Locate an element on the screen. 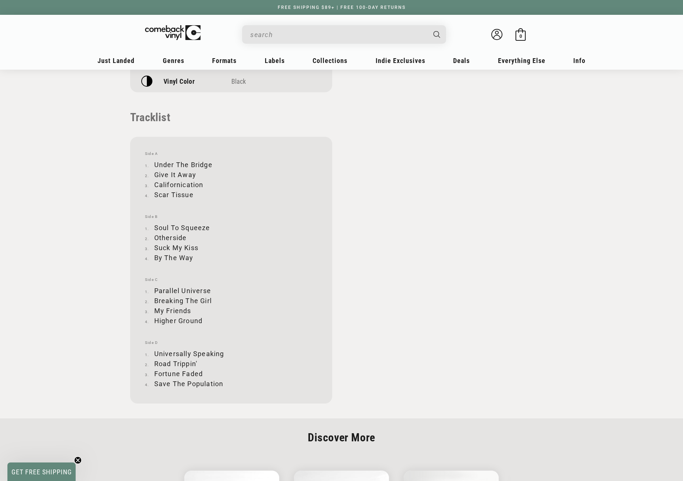 This screenshot has height=481, width=683. span: Labels is located at coordinates (275, 60).